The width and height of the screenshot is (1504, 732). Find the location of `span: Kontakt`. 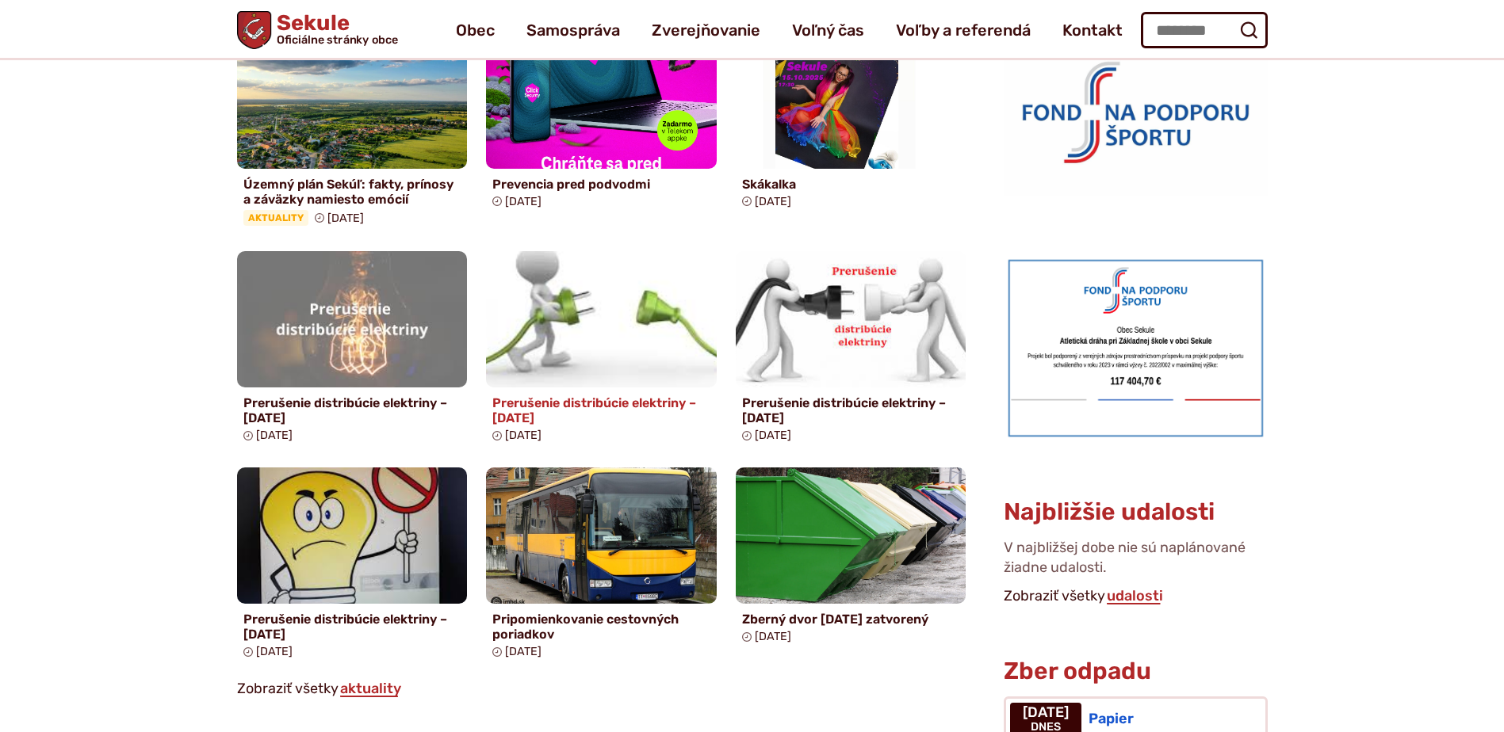

span: Kontakt is located at coordinates (1092, 30).